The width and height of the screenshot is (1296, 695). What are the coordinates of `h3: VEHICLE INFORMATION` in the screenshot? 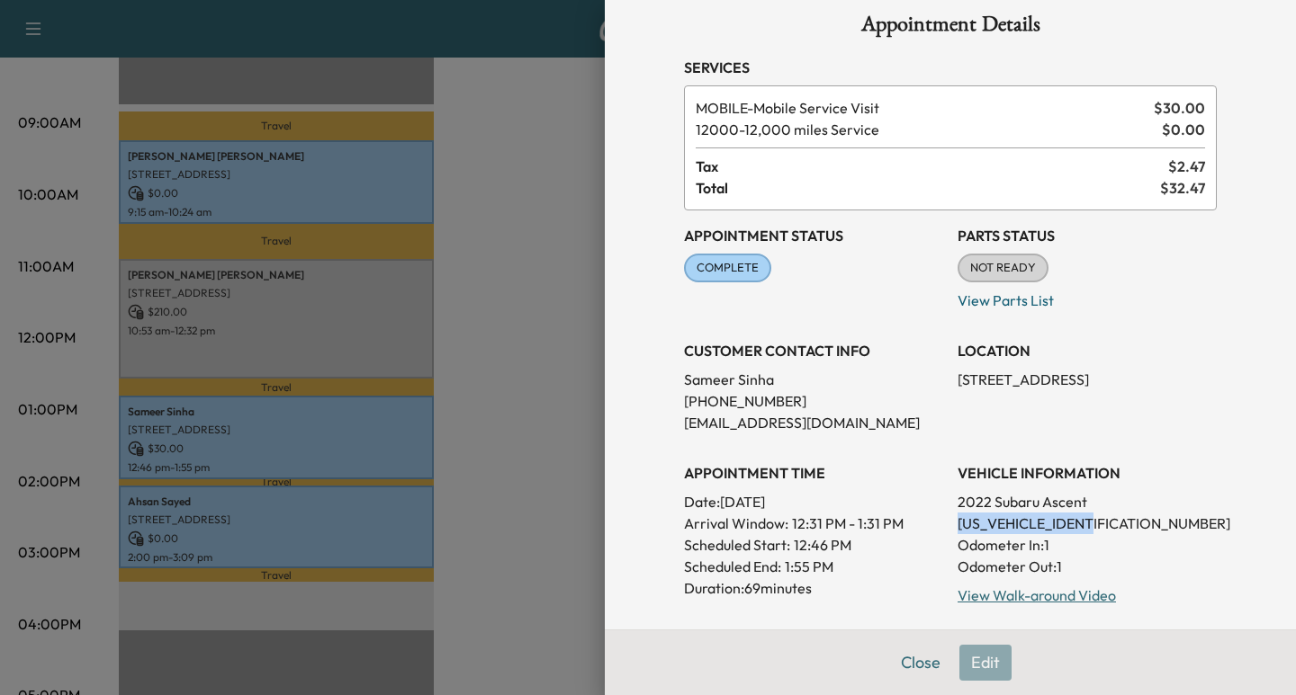 It's located at (1087, 473).